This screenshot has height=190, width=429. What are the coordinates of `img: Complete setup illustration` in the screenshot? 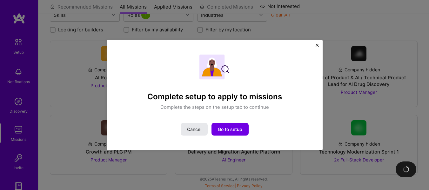 It's located at (215, 67).